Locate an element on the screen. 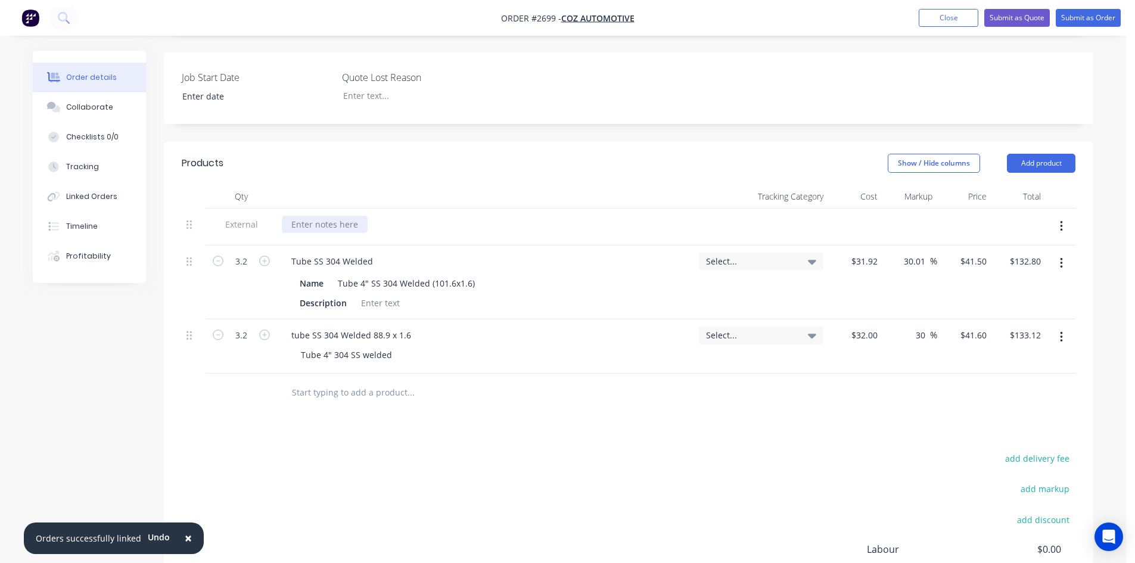 This screenshot has width=1135, height=563. button: Submit as Quote is located at coordinates (1017, 18).